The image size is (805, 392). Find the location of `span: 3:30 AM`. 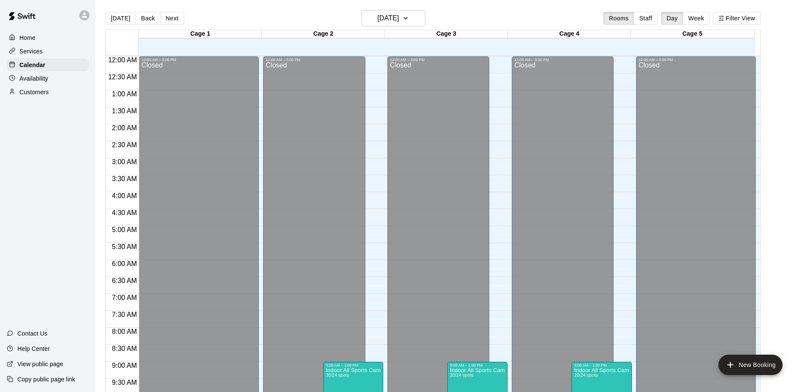

span: 3:30 AM is located at coordinates (124, 179).